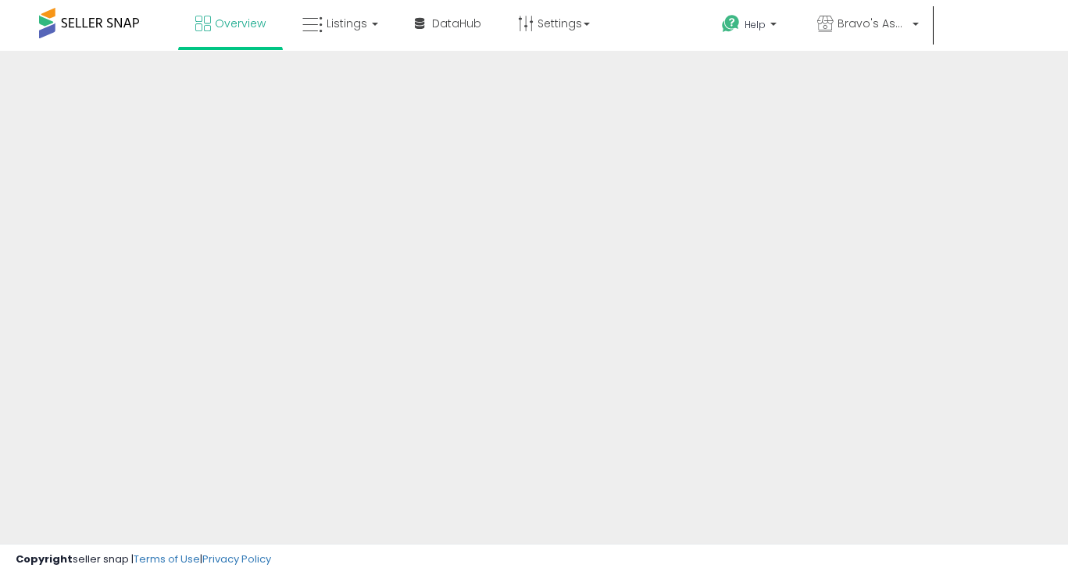 This screenshot has height=575, width=1068. What do you see at coordinates (143, 559) in the screenshot?
I see `div: seller snap | |` at bounding box center [143, 559].